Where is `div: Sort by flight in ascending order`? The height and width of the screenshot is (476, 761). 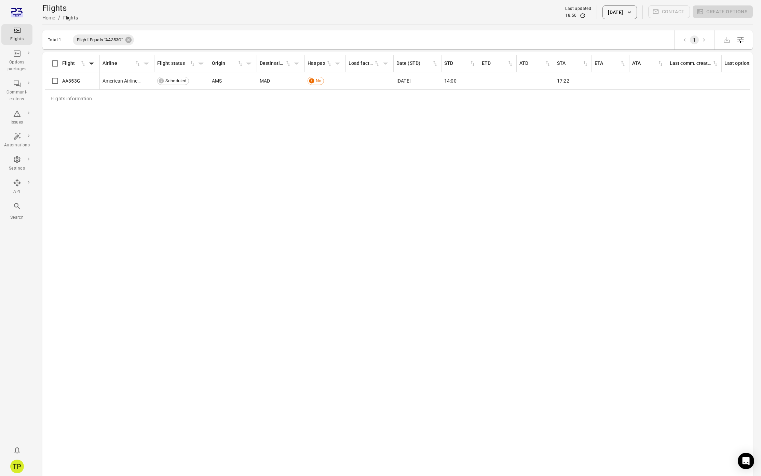 div: Sort by flight in ascending order is located at coordinates (74, 64).